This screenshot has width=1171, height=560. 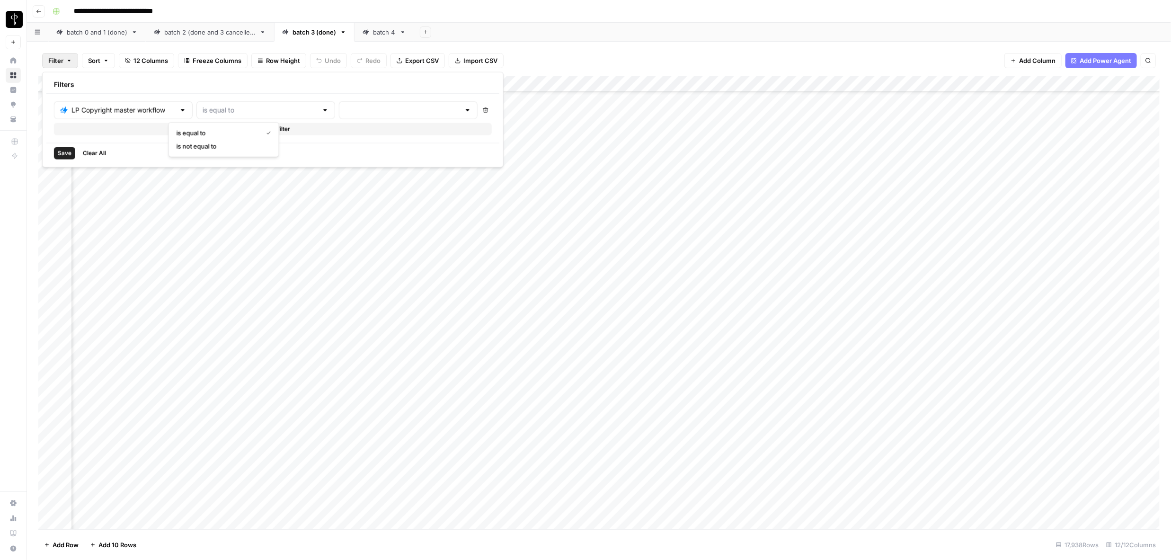 What do you see at coordinates (98, 61) in the screenshot?
I see `button: Sort` at bounding box center [98, 61].